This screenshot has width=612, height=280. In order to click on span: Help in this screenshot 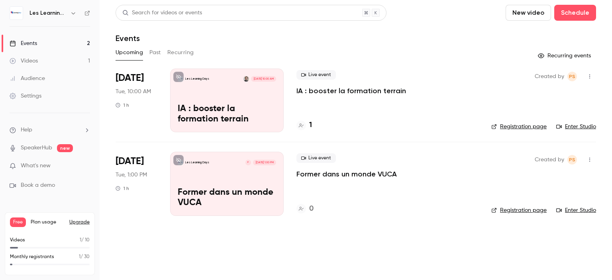, I will do `click(26, 130)`.